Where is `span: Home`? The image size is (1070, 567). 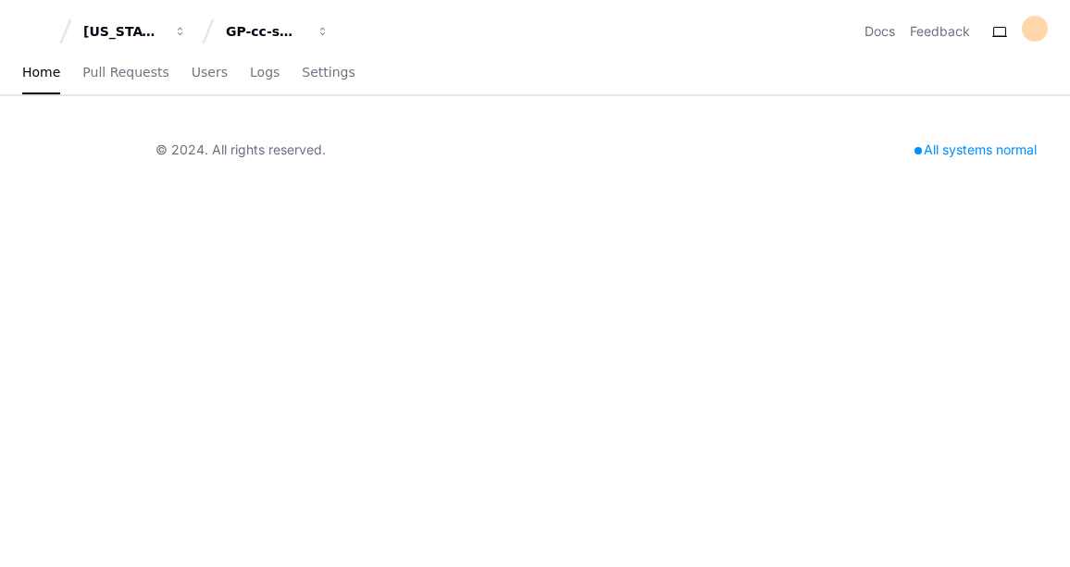 span: Home is located at coordinates (41, 72).